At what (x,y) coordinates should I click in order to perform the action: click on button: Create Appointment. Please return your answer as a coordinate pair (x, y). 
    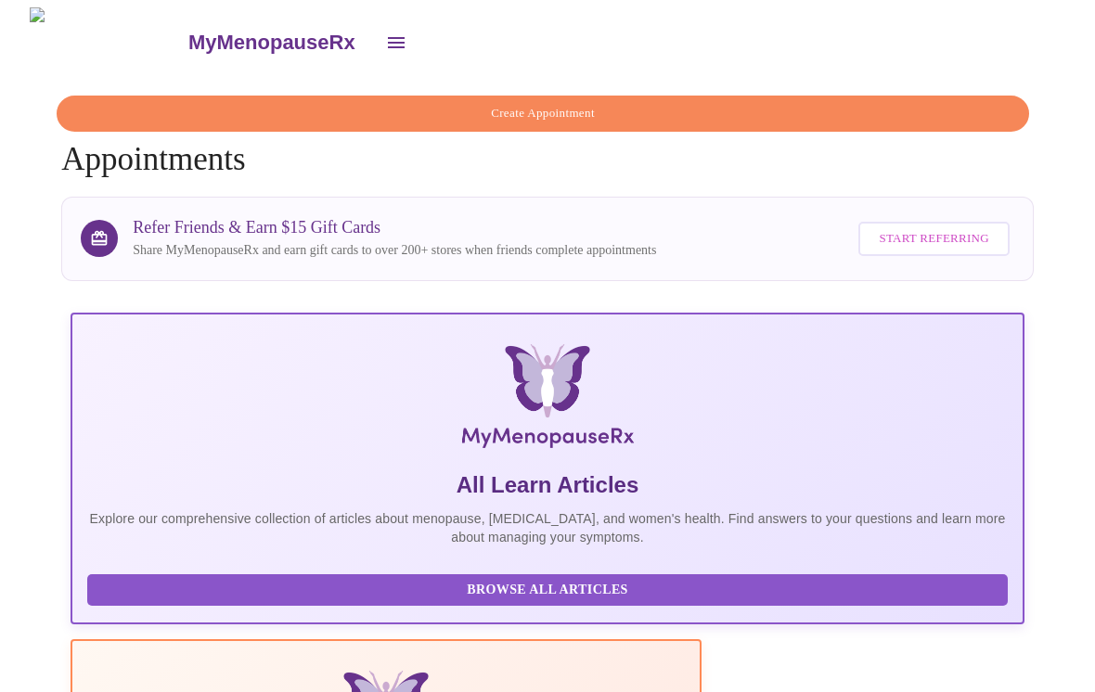
    Looking at the image, I should click on (543, 113).